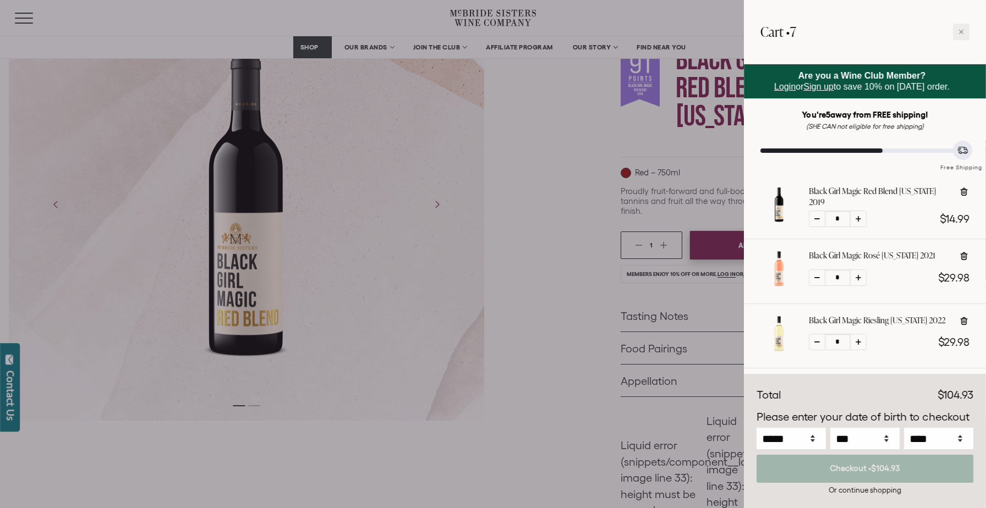  I want to click on em: (SHE CAN not eligible for free shipping), so click(865, 126).